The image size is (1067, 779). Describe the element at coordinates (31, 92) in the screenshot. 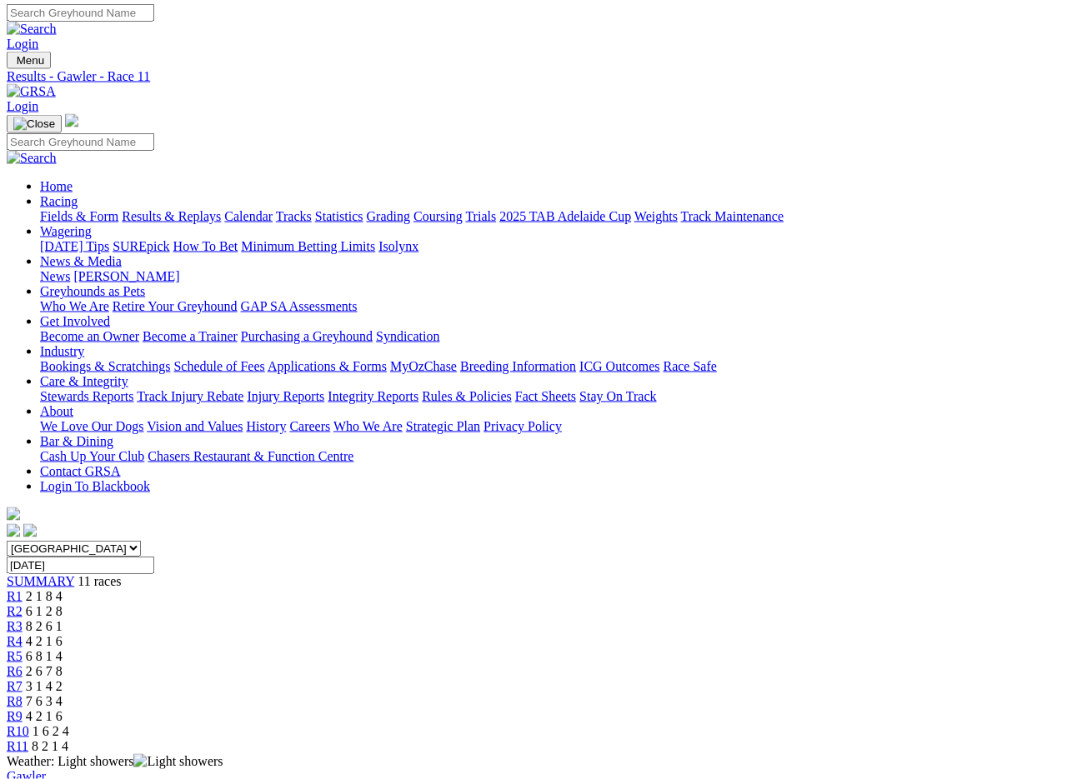

I see `img: GRSA` at that location.